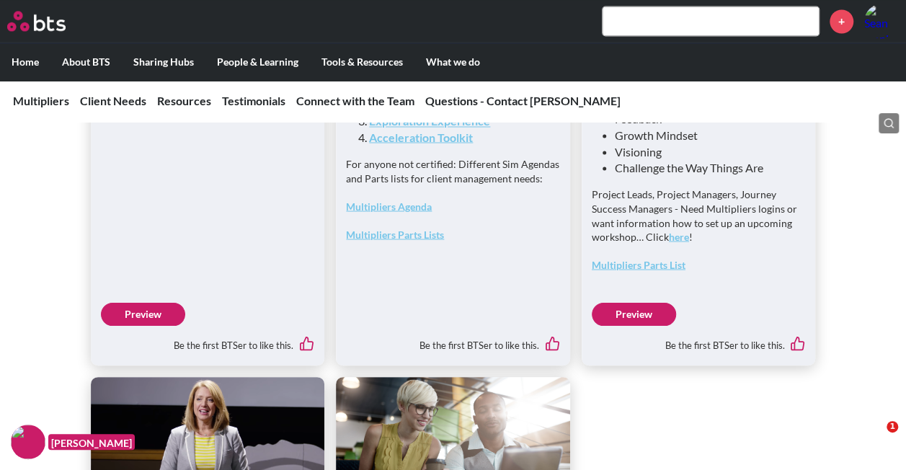 The height and width of the screenshot is (470, 906). What do you see at coordinates (395, 234) in the screenshot?
I see `a: Multipliers Parts Lists` at bounding box center [395, 234].